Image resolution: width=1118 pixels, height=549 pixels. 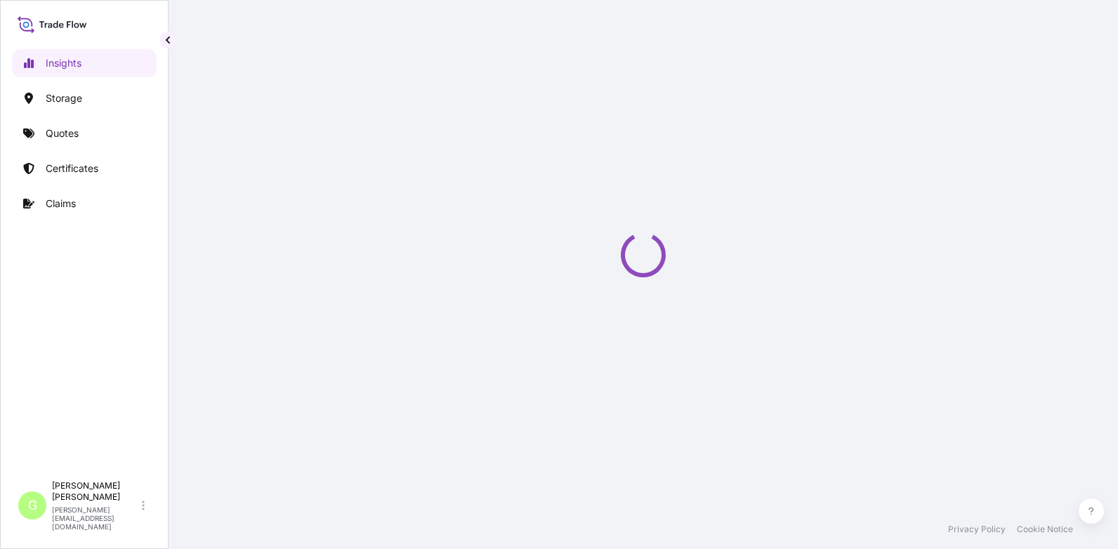 I want to click on p: Claims, so click(x=60, y=204).